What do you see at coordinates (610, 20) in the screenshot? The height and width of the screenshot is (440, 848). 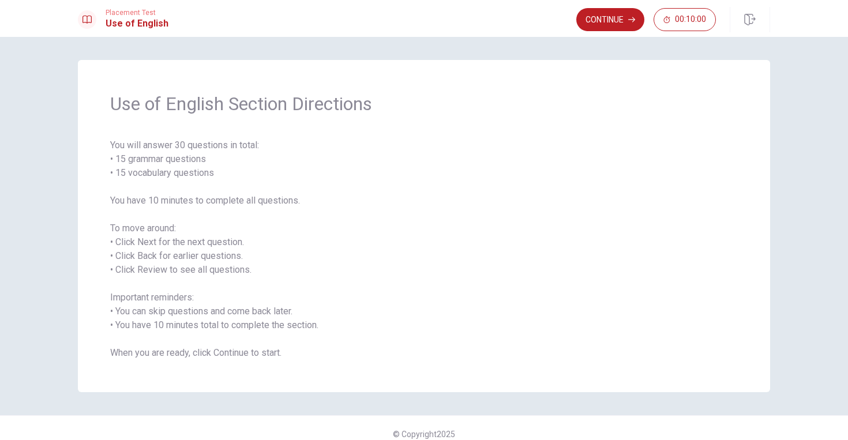 I see `button: Continue` at bounding box center [610, 20].